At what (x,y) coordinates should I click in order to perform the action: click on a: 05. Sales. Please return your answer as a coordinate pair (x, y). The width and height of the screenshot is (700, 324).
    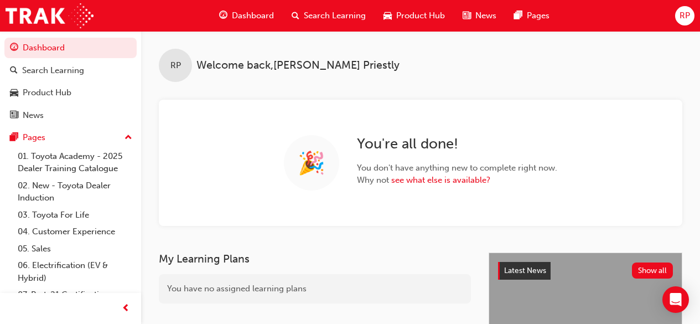
    Looking at the image, I should click on (75, 249).